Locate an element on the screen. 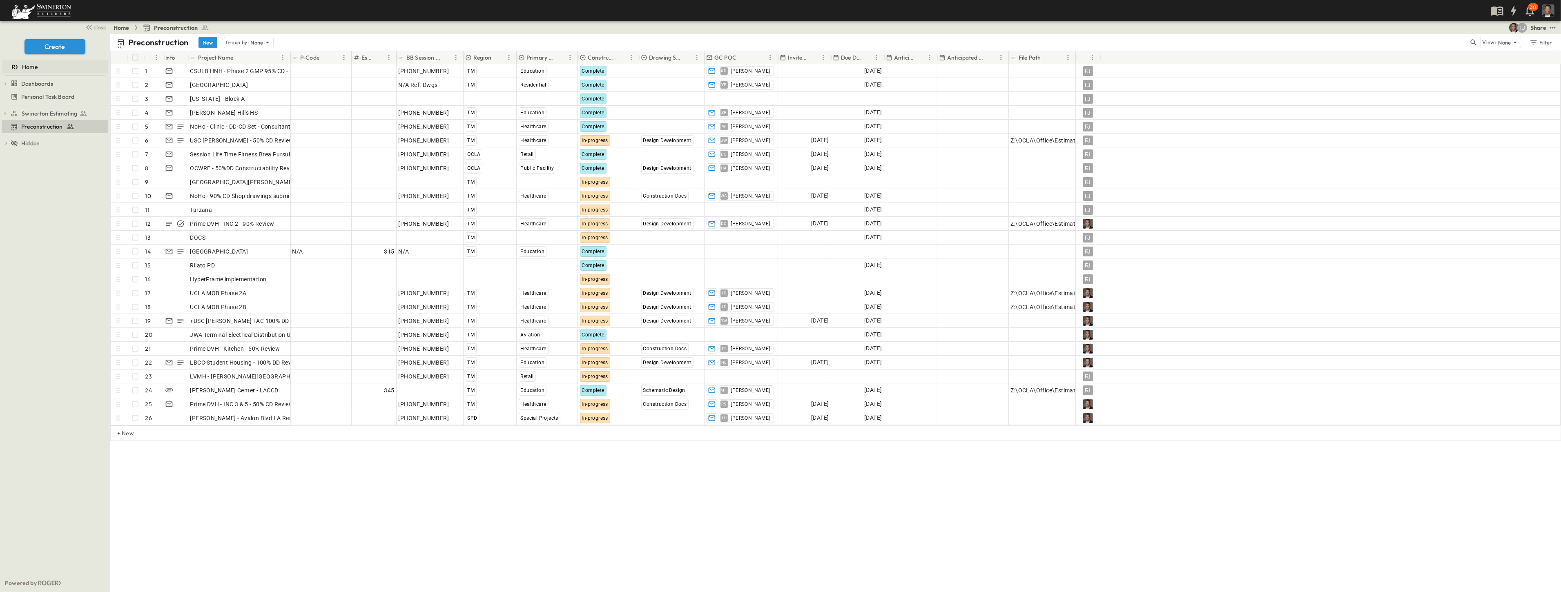 Image resolution: width=1561 pixels, height=592 pixels. span: CSULB HNH - Phase 2 GMP 95% CD - Constructability Review is located at coordinates (272, 71).